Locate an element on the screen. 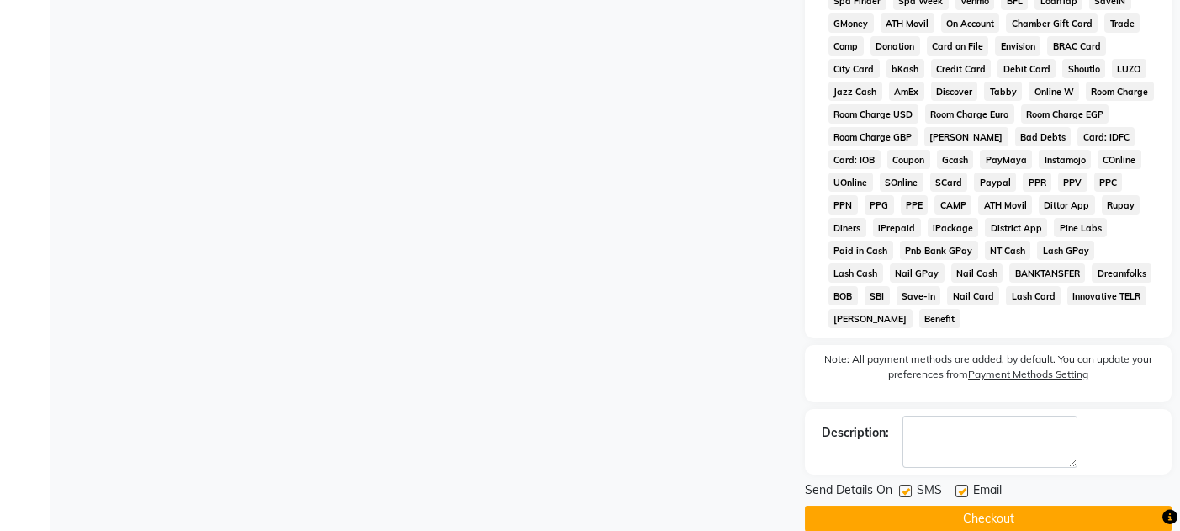 This screenshot has width=1180, height=531. span: Room Charge EGP is located at coordinates (1065, 114).